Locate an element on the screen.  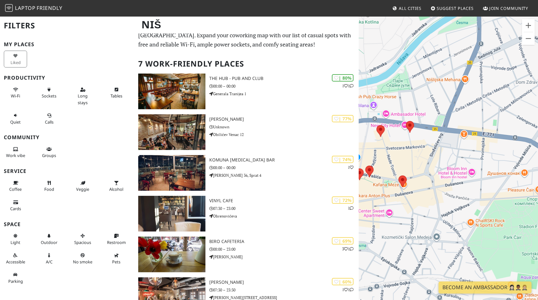
button: Restroom is located at coordinates (116, 239).